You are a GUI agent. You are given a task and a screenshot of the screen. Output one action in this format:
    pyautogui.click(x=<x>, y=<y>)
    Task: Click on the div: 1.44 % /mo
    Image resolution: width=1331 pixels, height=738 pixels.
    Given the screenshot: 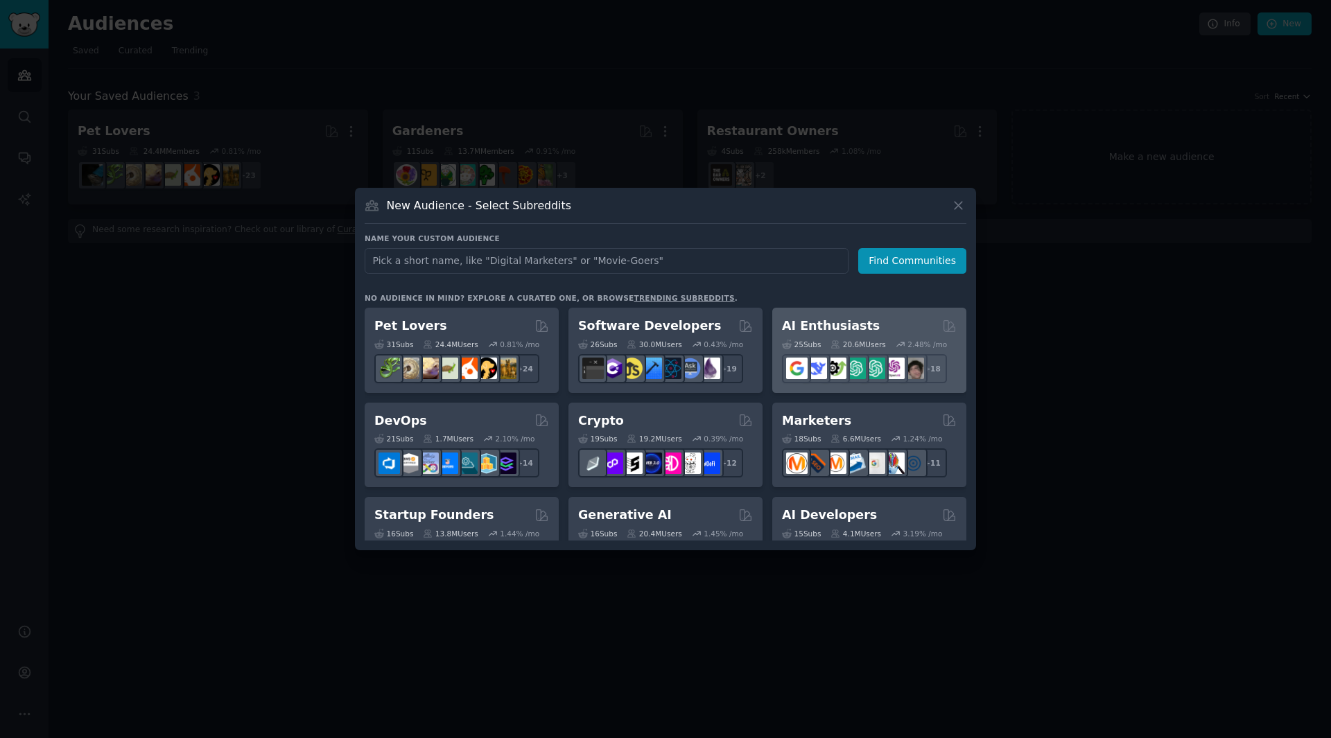 What is the action you would take?
    pyautogui.click(x=519, y=534)
    